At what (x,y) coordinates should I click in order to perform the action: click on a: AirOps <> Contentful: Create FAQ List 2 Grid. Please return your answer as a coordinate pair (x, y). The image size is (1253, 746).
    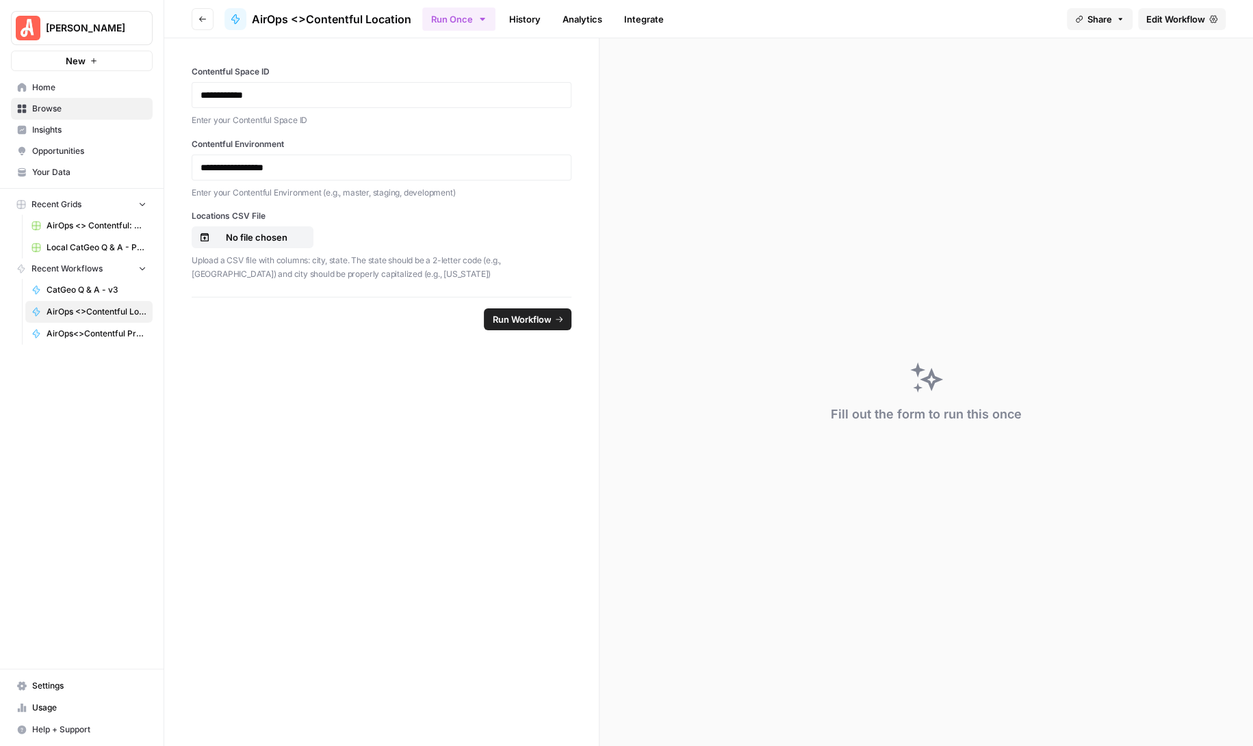
    Looking at the image, I should click on (89, 226).